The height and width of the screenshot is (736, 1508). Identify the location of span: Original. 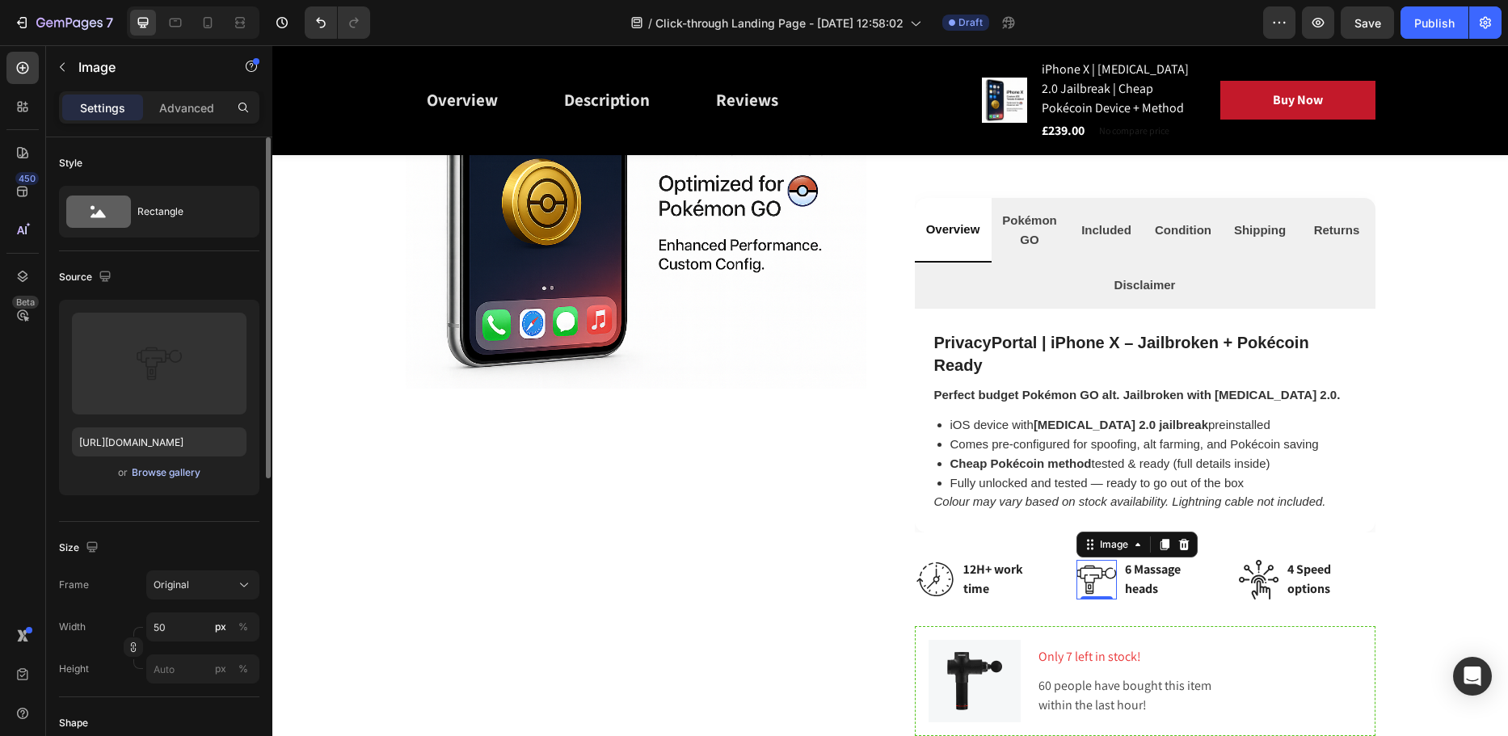
(171, 585).